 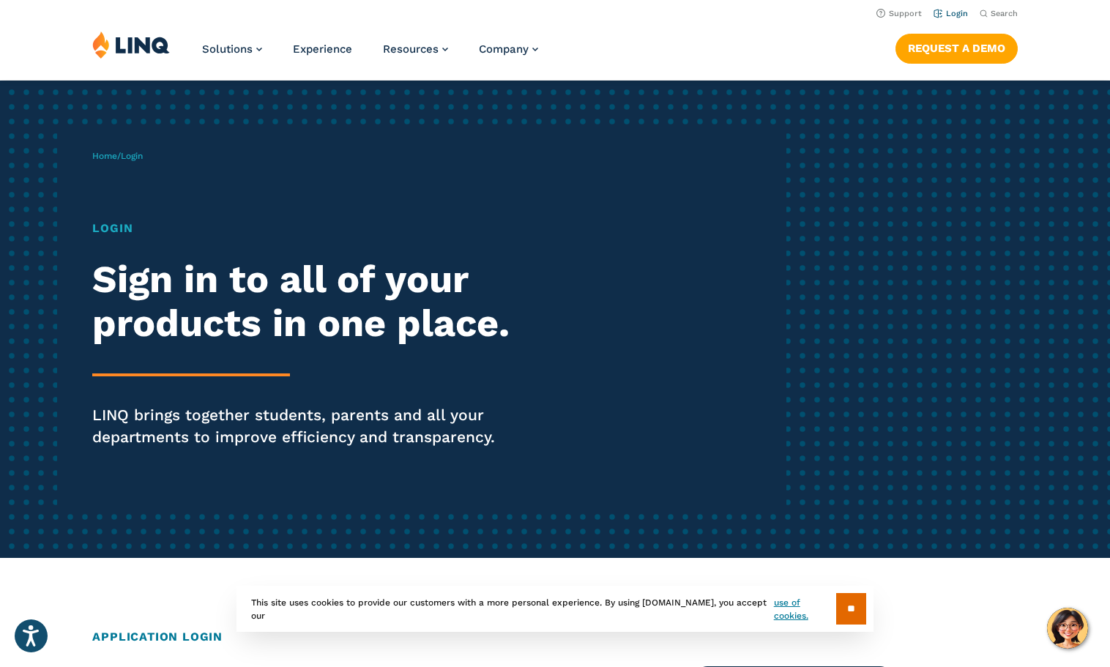 What do you see at coordinates (951, 13) in the screenshot?
I see `a: Login` at bounding box center [951, 13].